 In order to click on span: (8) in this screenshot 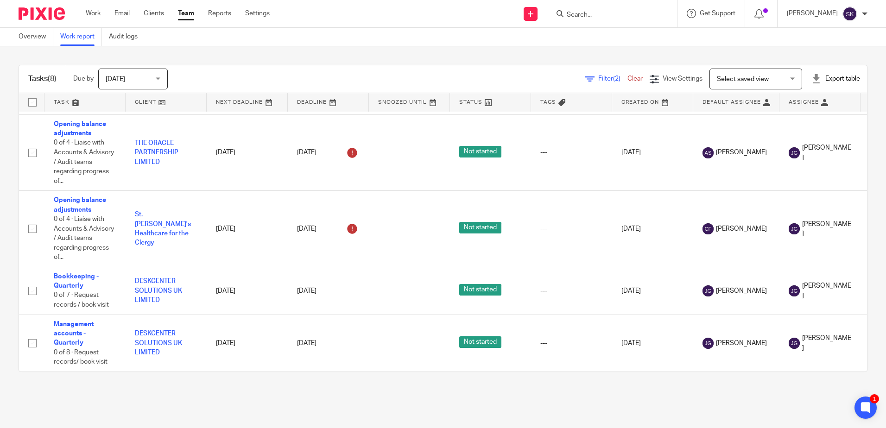, I will do `click(52, 79)`.